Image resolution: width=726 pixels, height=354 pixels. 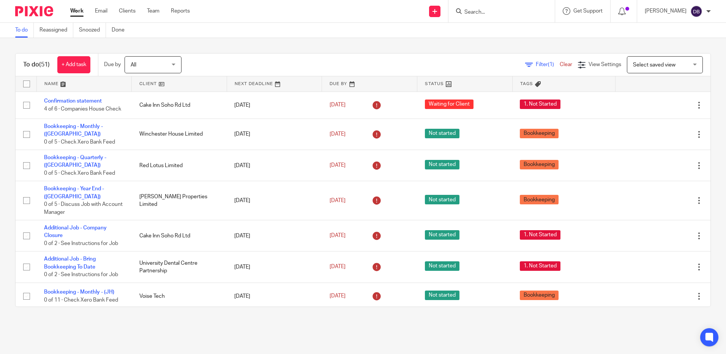 I want to click on span: View Settings, so click(x=605, y=65).